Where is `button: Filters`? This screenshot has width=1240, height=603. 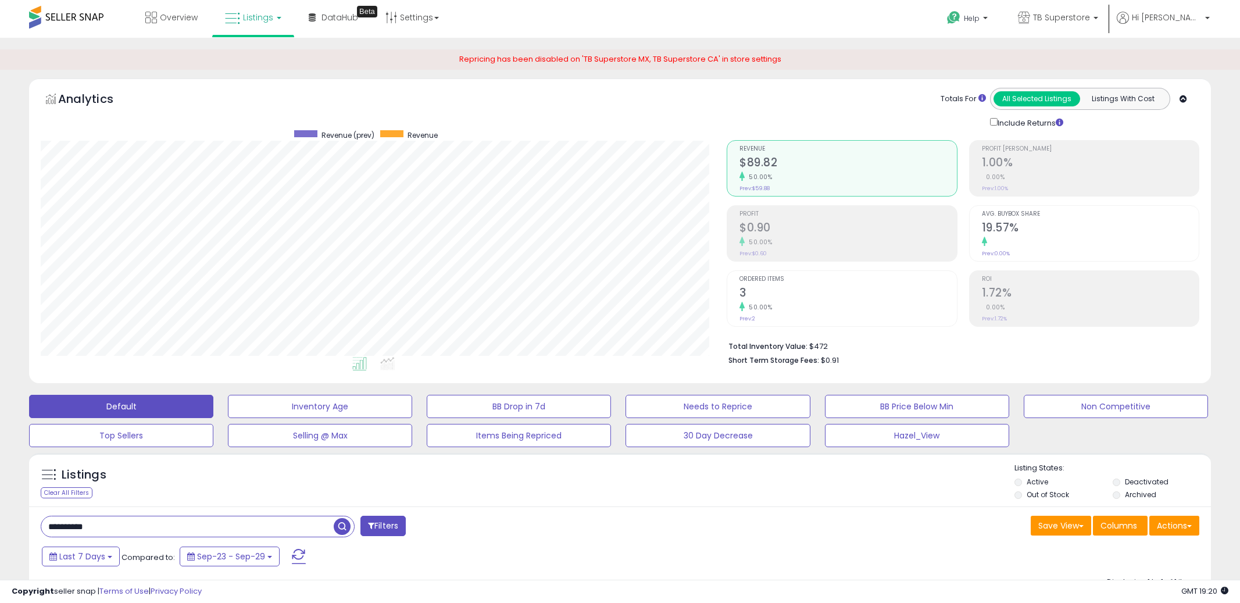
button: Filters is located at coordinates (383, 525).